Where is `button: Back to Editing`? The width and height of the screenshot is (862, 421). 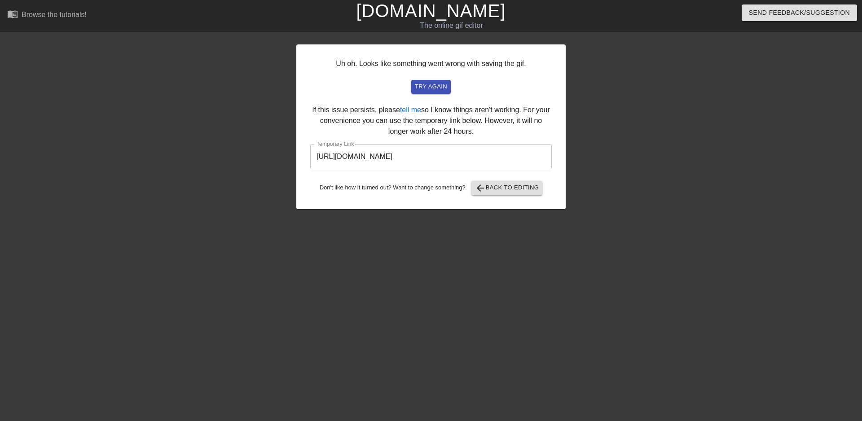 button: Back to Editing is located at coordinates (507, 188).